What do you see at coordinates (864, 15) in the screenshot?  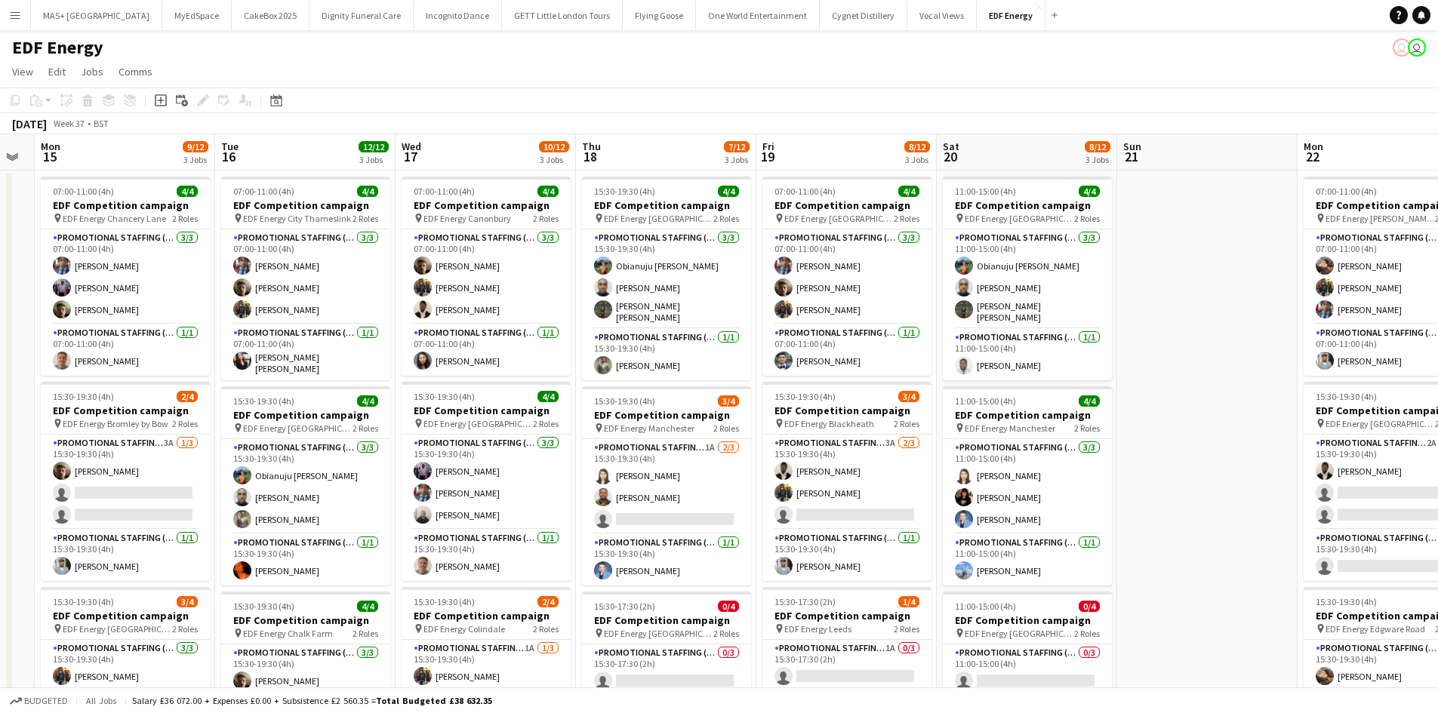 I see `button: Cygnet Distillery` at bounding box center [864, 15].